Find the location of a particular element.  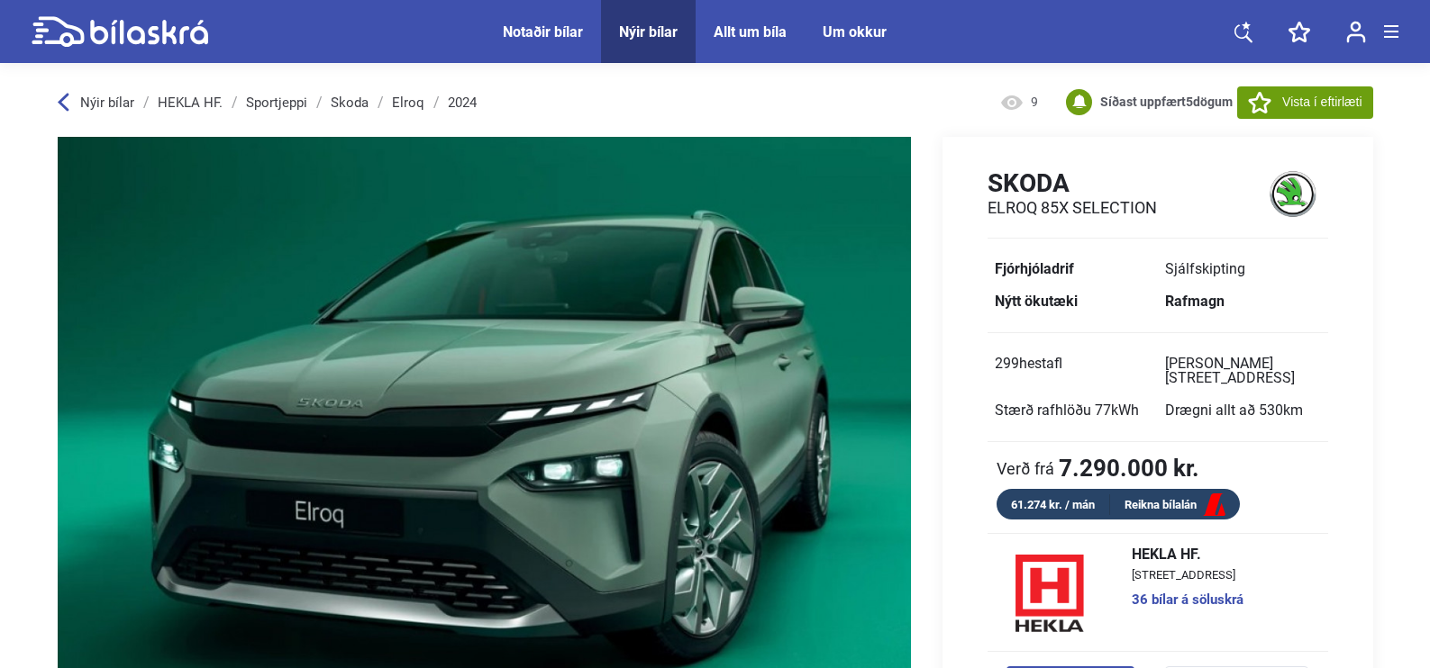

b: Nýtt ökutæki is located at coordinates (1036, 301).